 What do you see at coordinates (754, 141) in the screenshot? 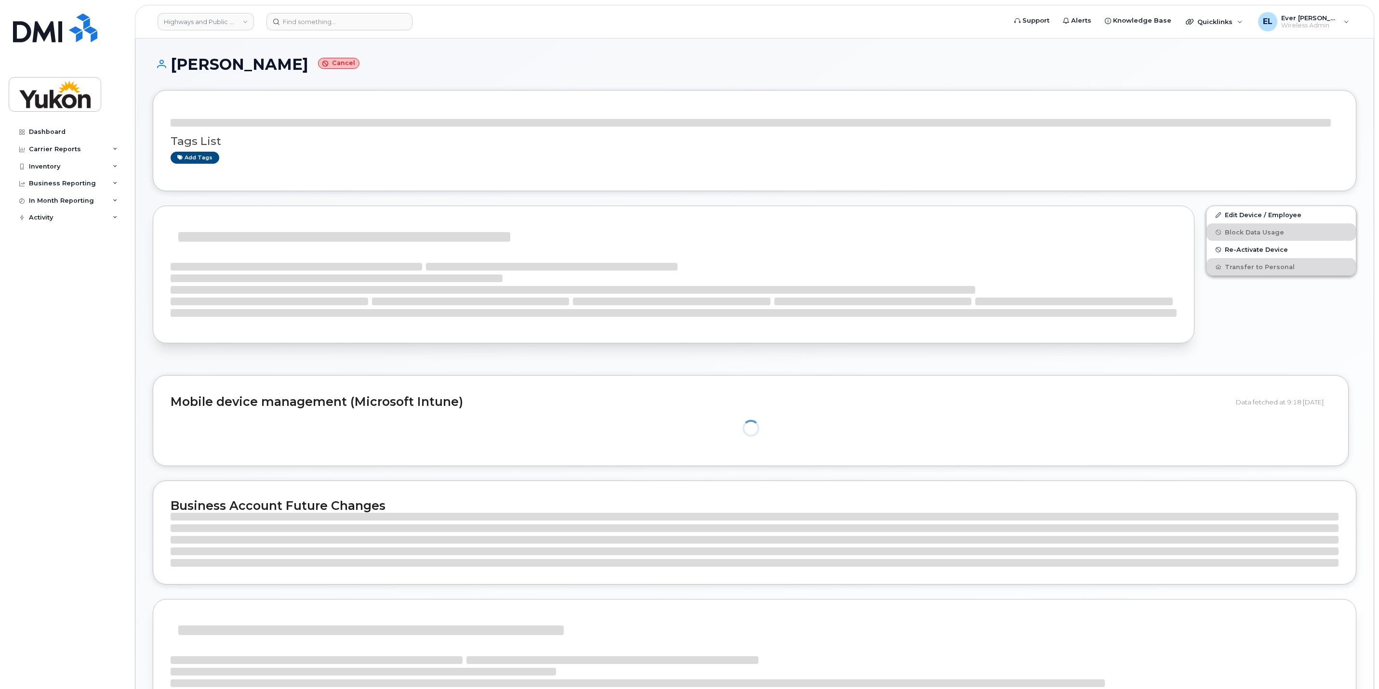
I see `h3: Tags List` at bounding box center [754, 141].